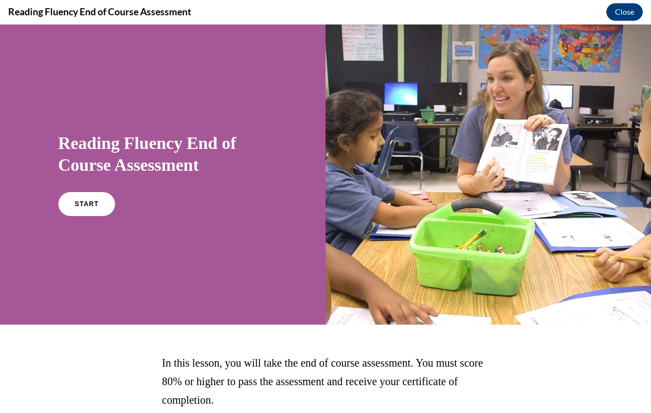 The height and width of the screenshot is (413, 651). I want to click on button: Close, so click(625, 12).